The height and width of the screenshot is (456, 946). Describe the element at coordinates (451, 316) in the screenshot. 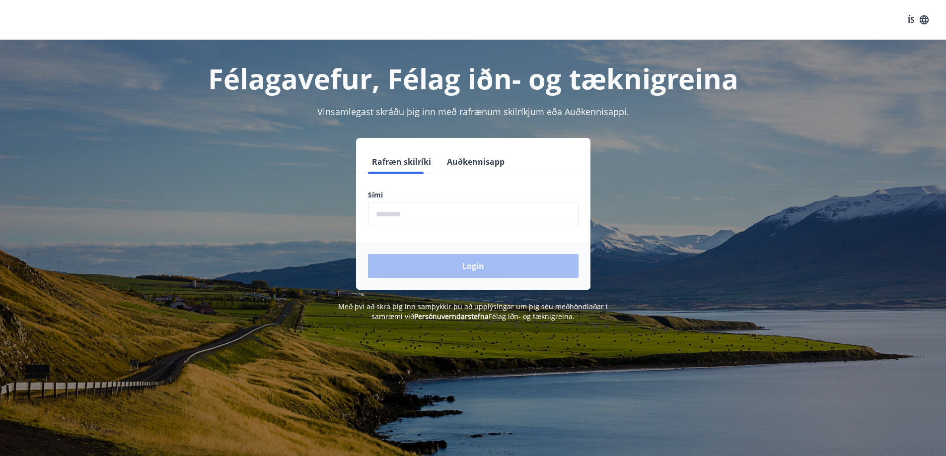

I see `a: Persónuverndarstefna` at that location.